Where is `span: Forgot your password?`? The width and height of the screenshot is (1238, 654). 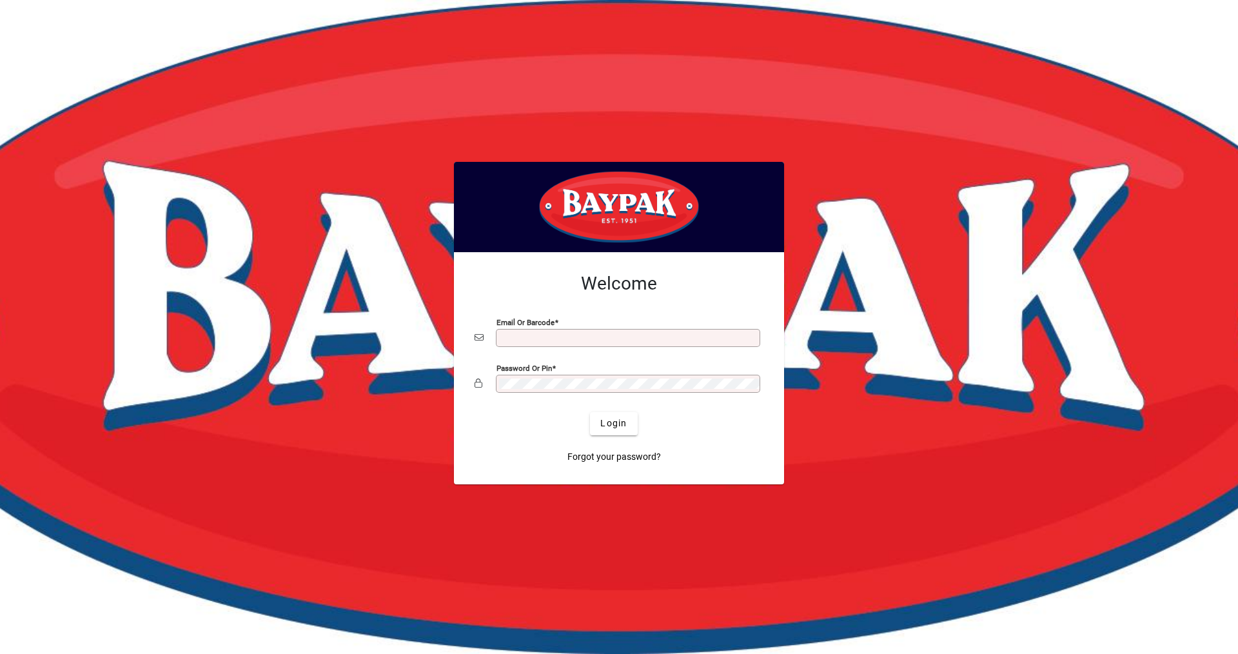 span: Forgot your password? is located at coordinates (614, 456).